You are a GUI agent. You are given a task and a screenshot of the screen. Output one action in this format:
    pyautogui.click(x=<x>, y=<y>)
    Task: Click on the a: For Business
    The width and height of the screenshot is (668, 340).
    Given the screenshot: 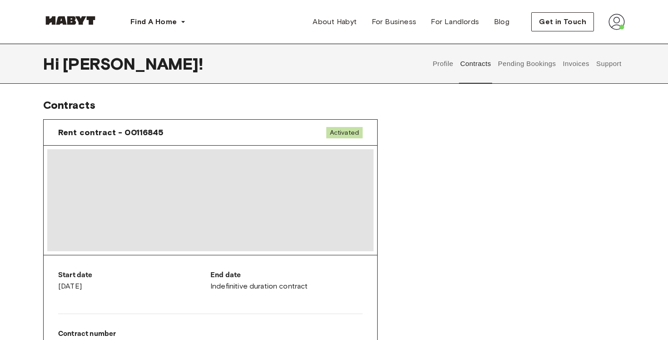 What is the action you would take?
    pyautogui.click(x=394, y=22)
    